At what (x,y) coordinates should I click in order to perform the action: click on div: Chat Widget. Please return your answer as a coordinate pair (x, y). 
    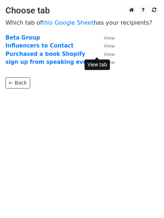
    Looking at the image, I should click on (146, 201).